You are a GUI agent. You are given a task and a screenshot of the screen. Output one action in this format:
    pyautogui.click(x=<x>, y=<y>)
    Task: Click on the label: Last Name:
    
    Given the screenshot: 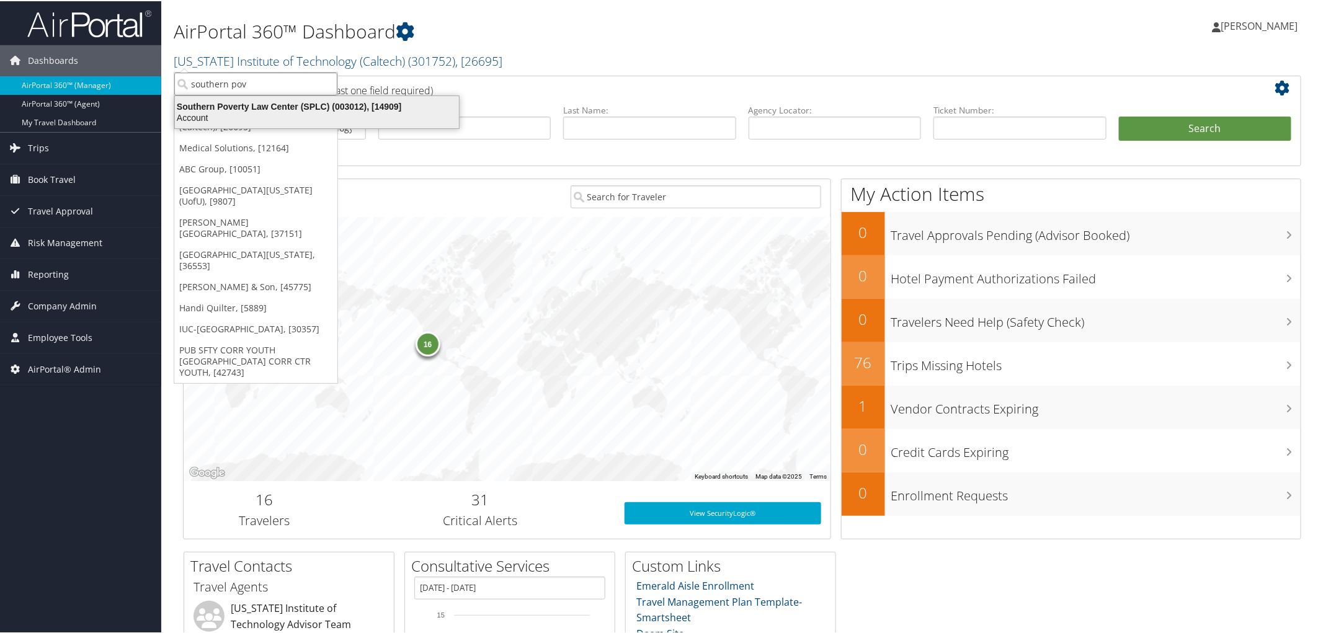 What is the action you would take?
    pyautogui.click(x=650, y=109)
    